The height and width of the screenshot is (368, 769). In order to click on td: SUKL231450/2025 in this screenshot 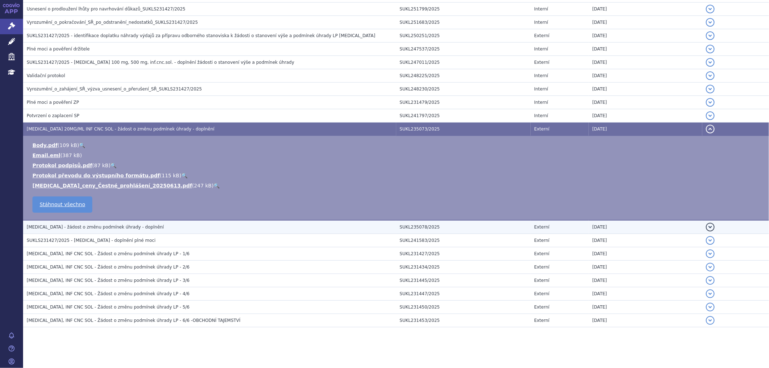, I will do `click(463, 307)`.